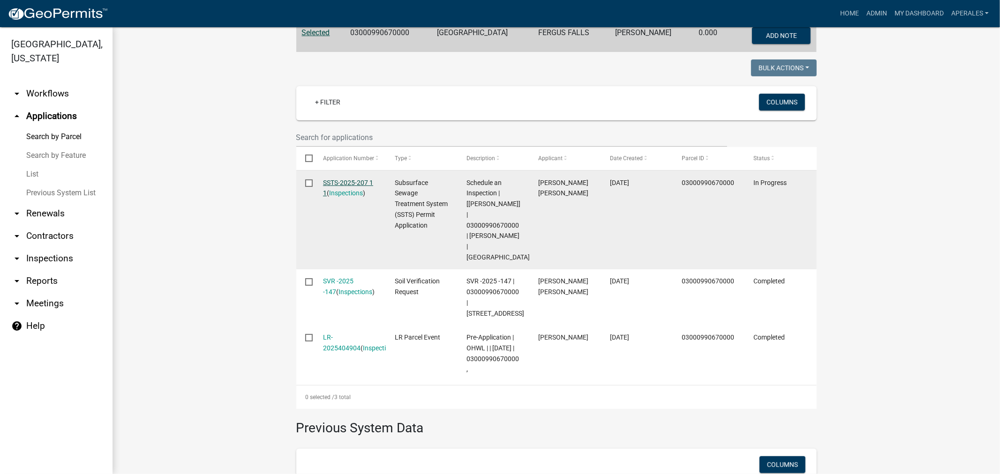  Describe the element at coordinates (348, 158) in the screenshot. I see `span: Application Number` at that location.